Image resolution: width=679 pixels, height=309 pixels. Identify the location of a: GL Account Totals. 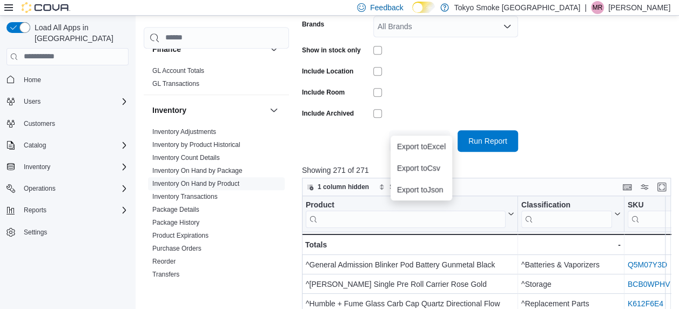
(178, 71).